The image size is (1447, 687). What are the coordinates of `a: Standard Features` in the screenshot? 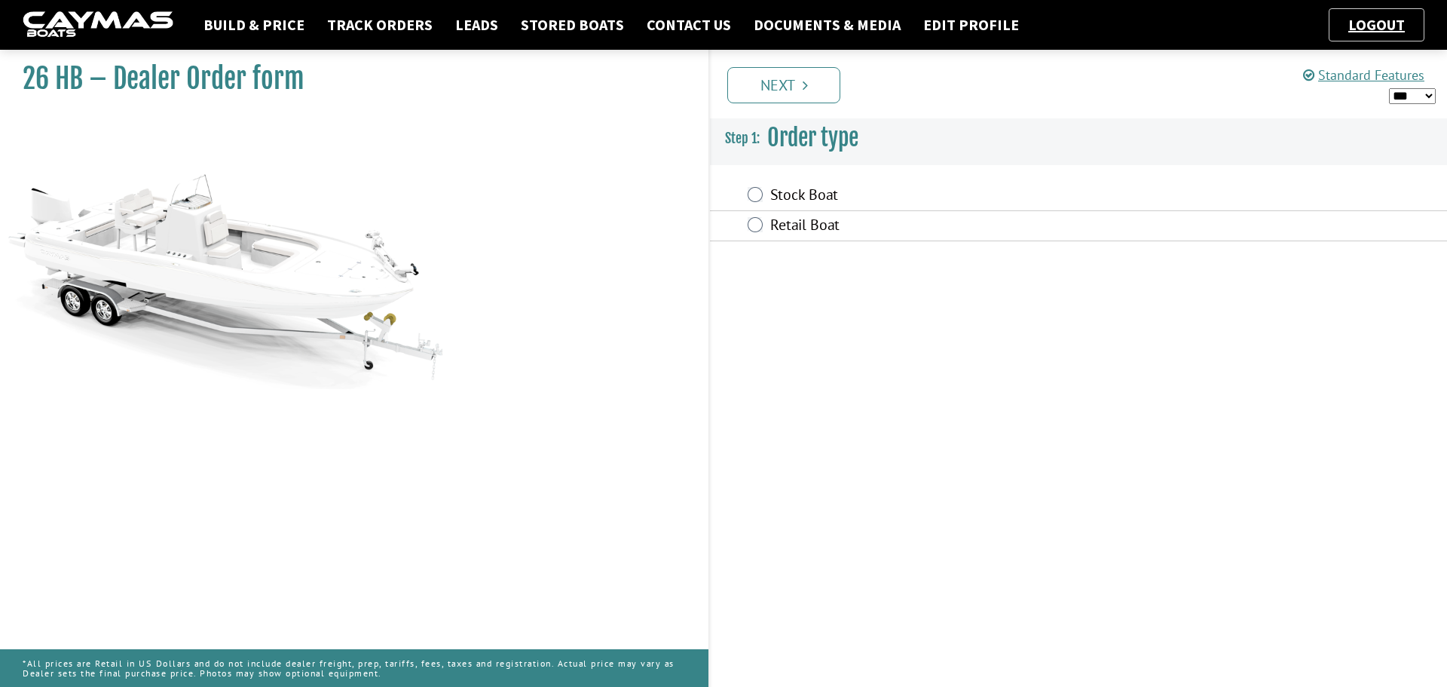 It's located at (1363, 75).